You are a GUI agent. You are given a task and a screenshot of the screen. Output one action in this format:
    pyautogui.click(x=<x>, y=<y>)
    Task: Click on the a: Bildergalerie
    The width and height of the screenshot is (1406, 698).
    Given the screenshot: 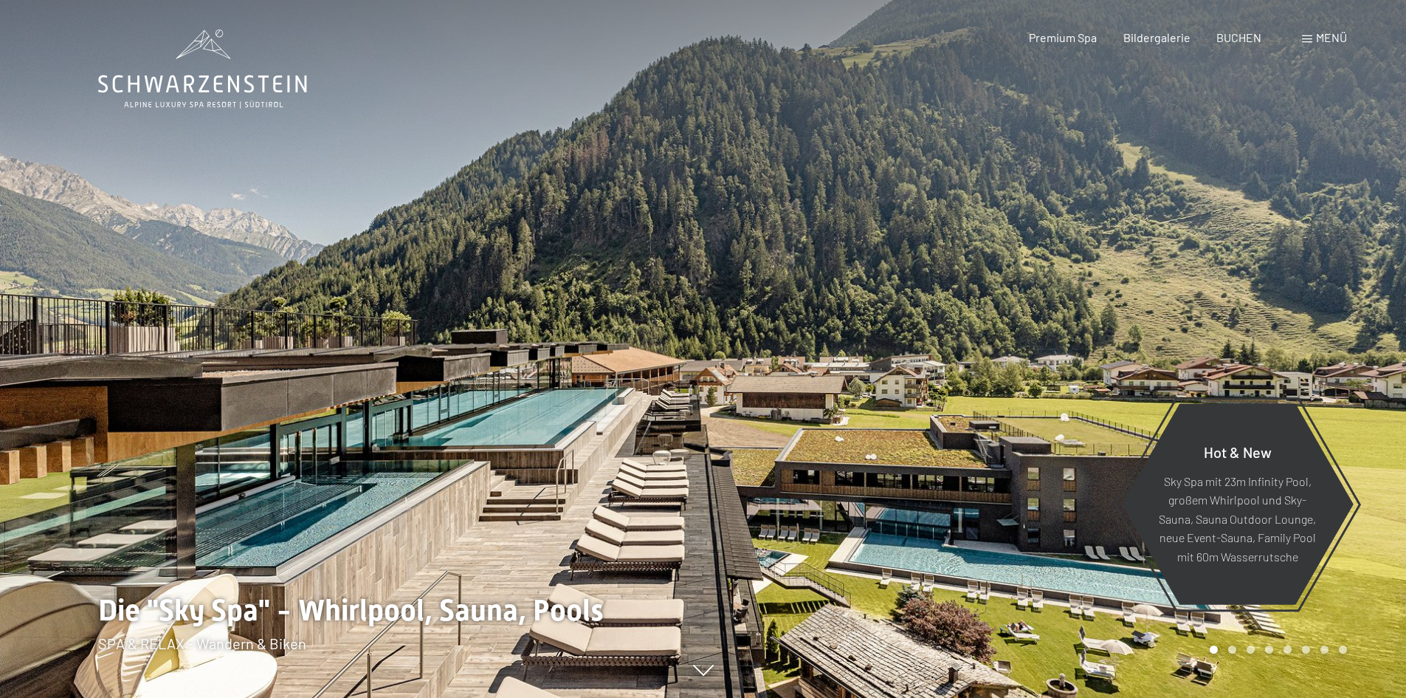 What is the action you would take?
    pyautogui.click(x=1157, y=37)
    